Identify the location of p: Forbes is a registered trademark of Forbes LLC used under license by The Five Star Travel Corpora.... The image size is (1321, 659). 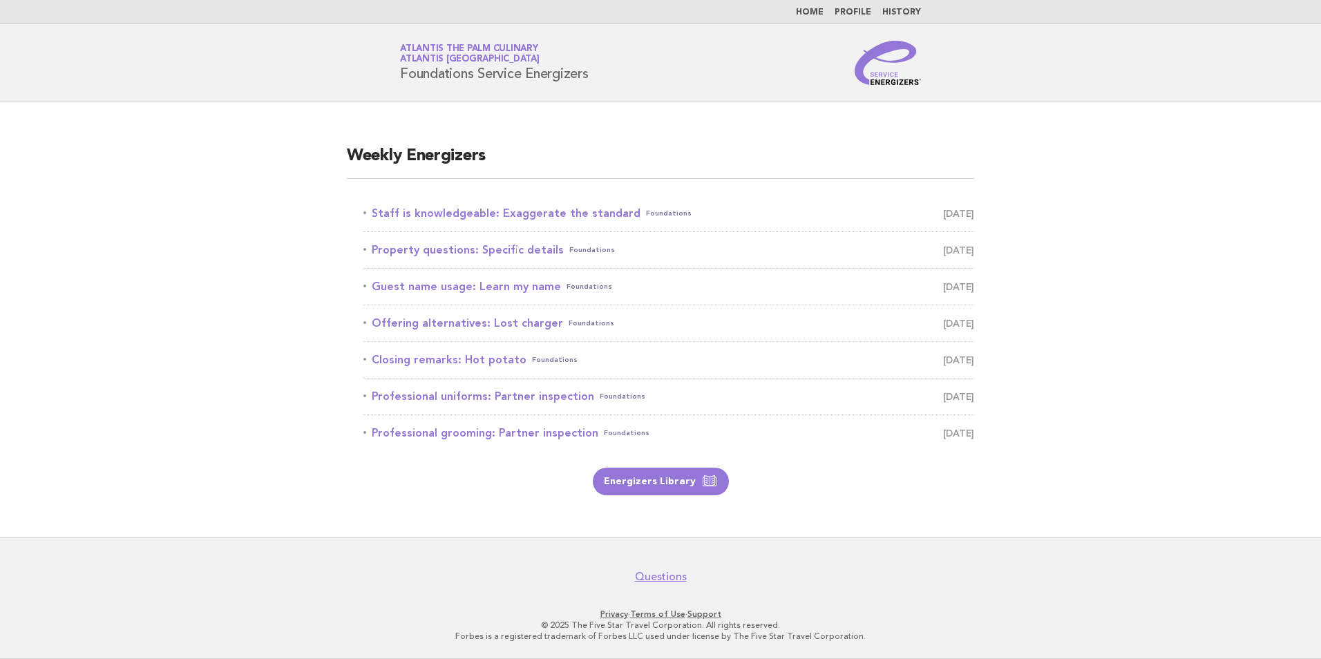
(660, 636).